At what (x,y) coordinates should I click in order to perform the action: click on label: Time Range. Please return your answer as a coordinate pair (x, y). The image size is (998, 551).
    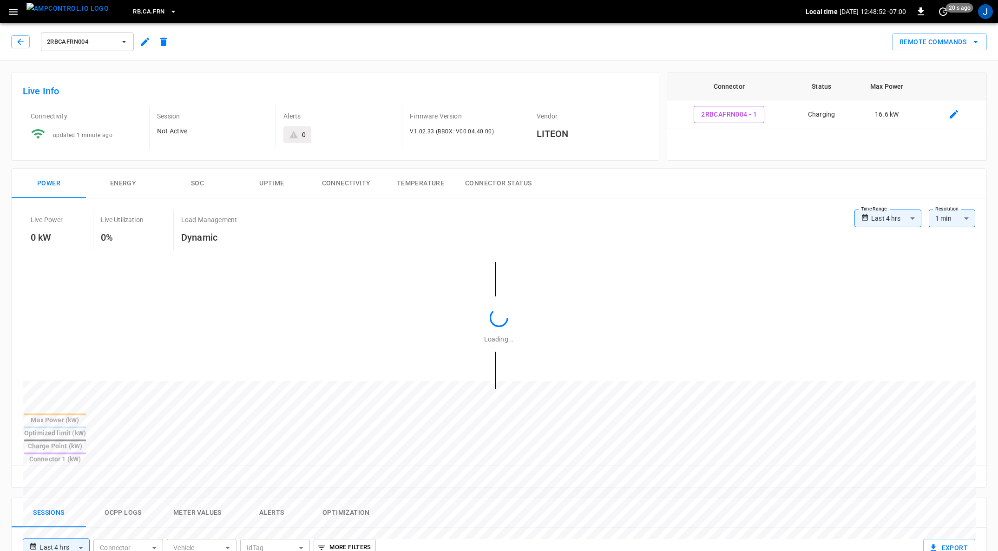
    Looking at the image, I should click on (874, 209).